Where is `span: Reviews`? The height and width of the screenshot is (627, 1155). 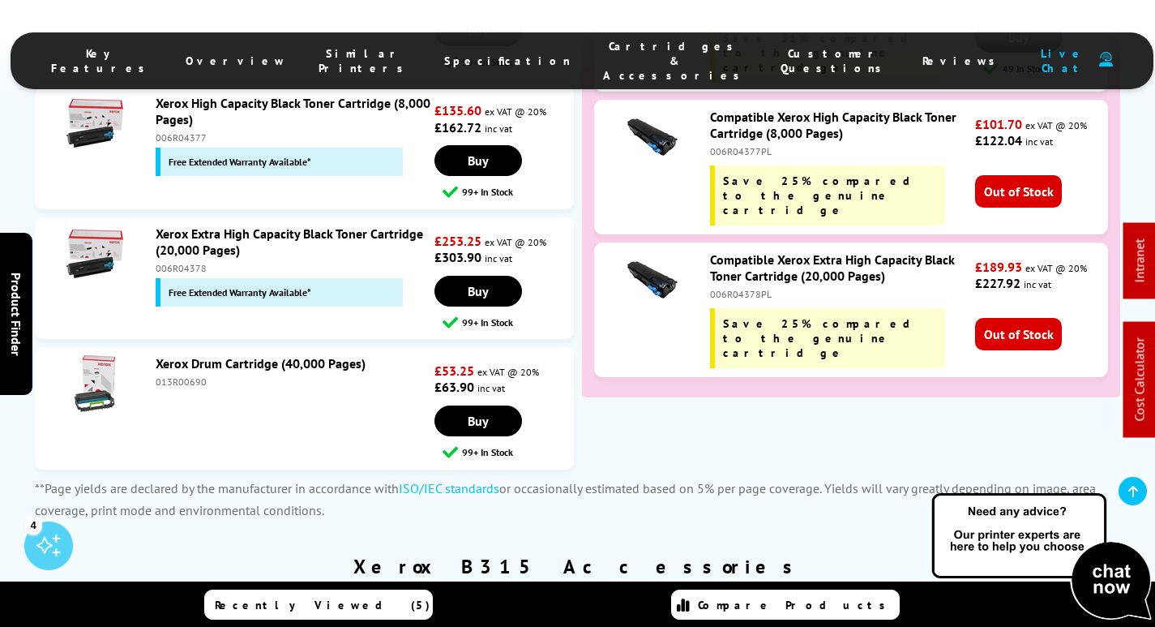 span: Reviews is located at coordinates (963, 61).